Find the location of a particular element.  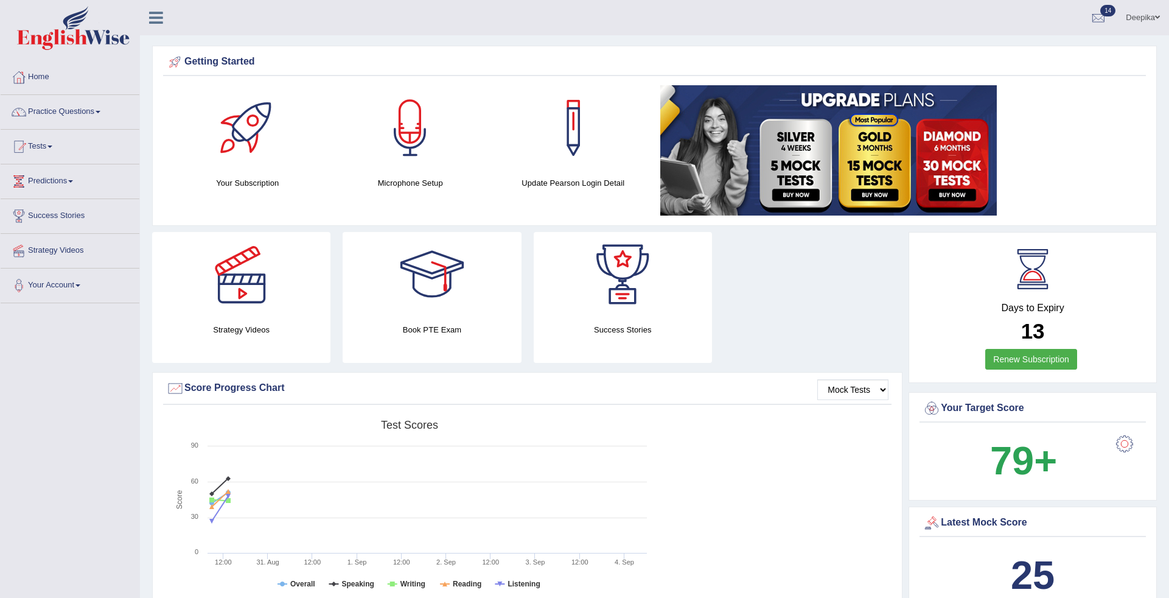

tspan: Score is located at coordinates (180, 500).